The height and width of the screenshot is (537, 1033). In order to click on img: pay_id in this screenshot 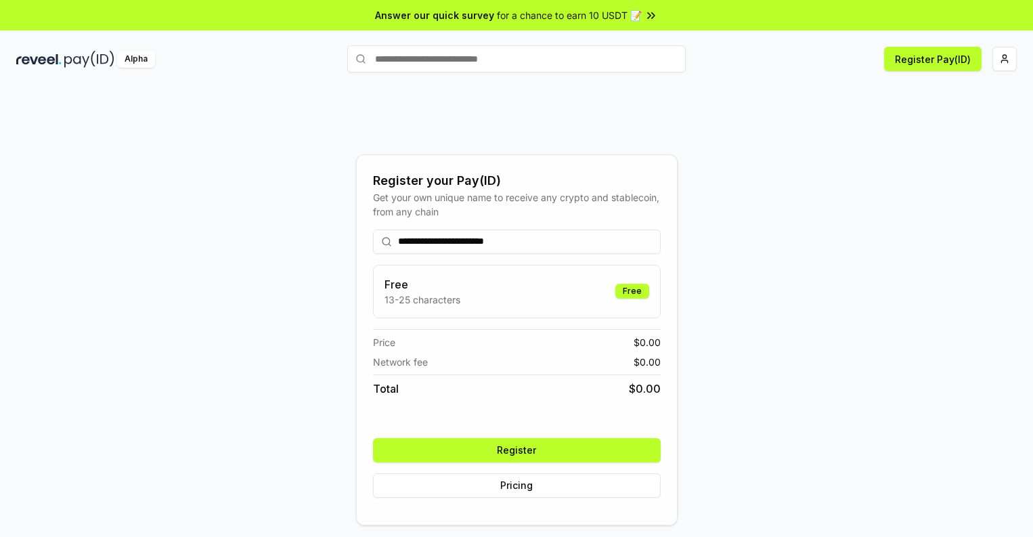, I will do `click(89, 59)`.